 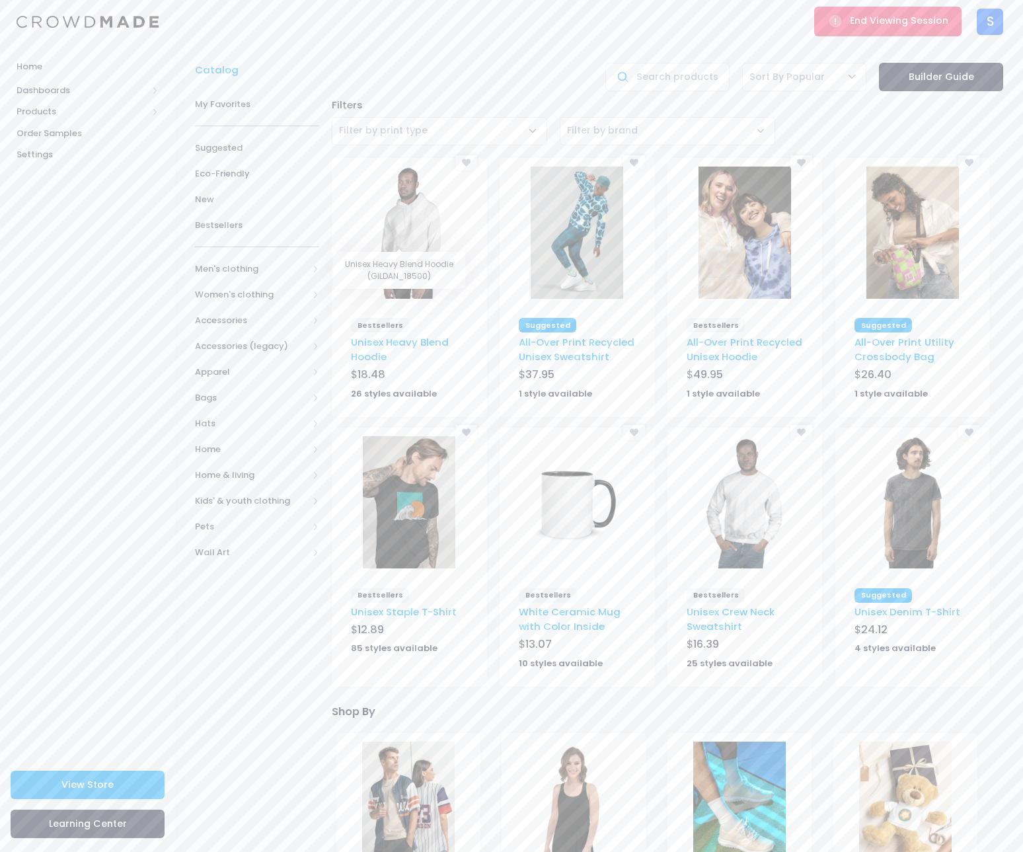 What do you see at coordinates (251, 398) in the screenshot?
I see `span: Bags` at bounding box center [251, 398].